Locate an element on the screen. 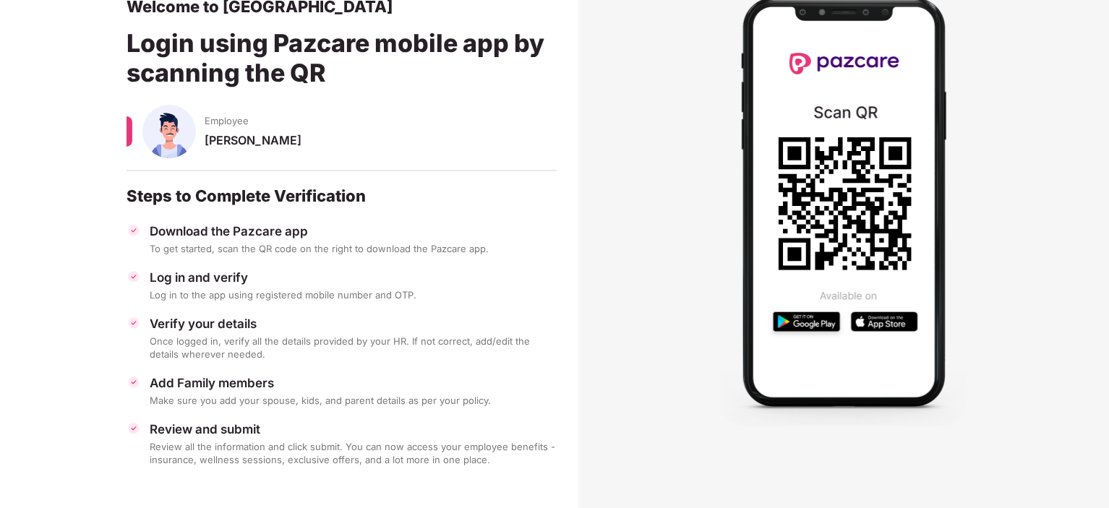 The width and height of the screenshot is (1109, 508). div: Log in to the app using registered mobile number and OTP. is located at coordinates (353, 295).